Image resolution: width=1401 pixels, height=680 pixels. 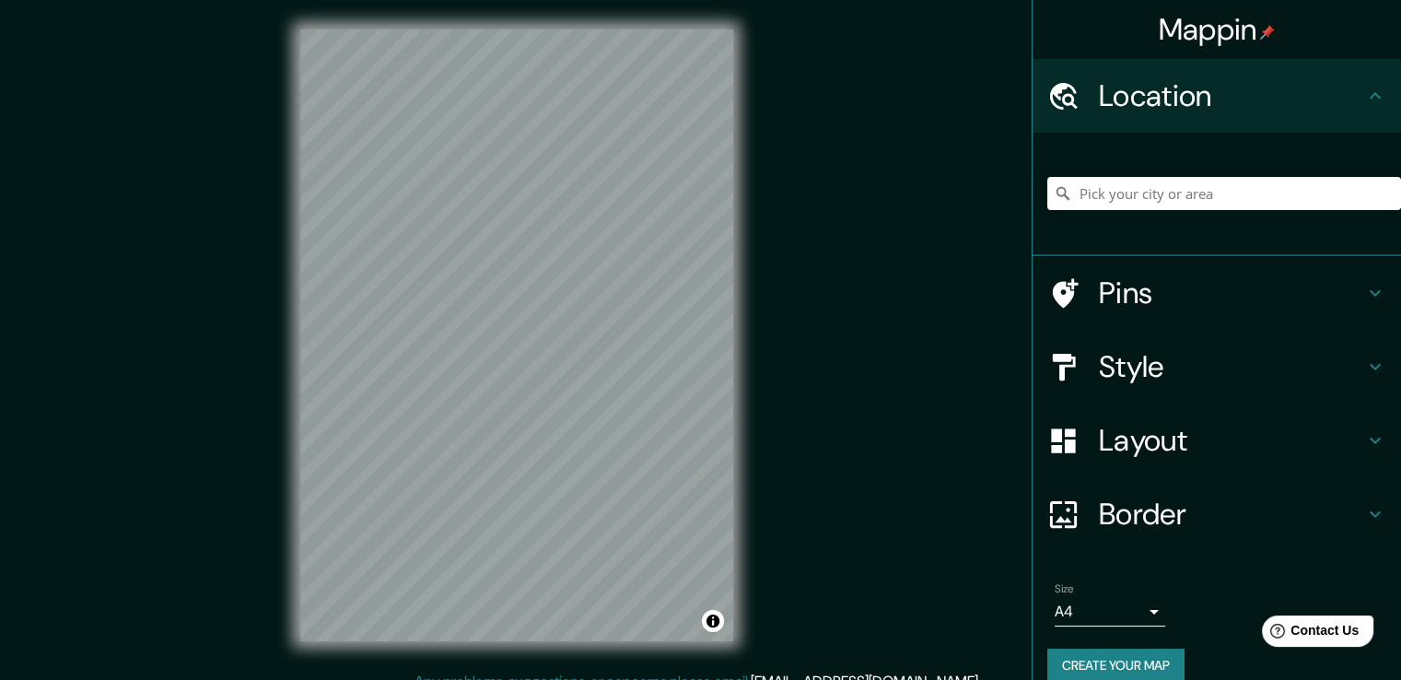 I want to click on div: Pins, so click(x=1217, y=293).